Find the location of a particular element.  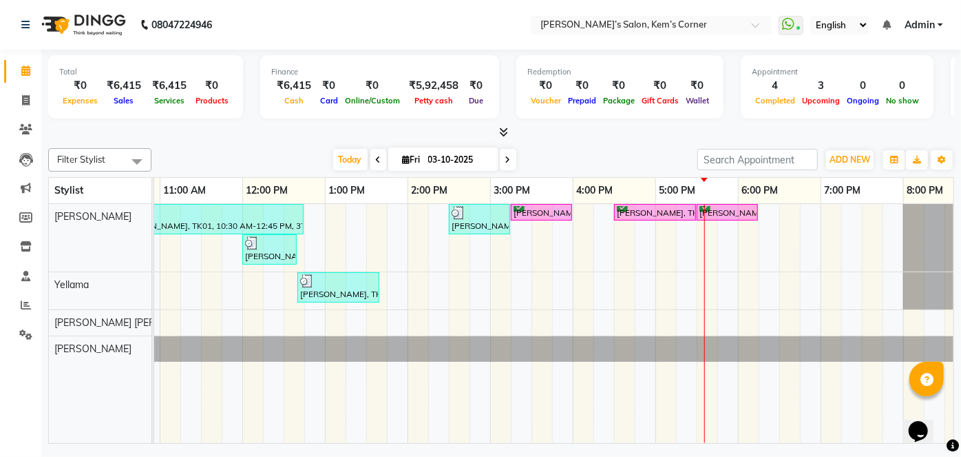

b: 08047224946 is located at coordinates (182, 25).